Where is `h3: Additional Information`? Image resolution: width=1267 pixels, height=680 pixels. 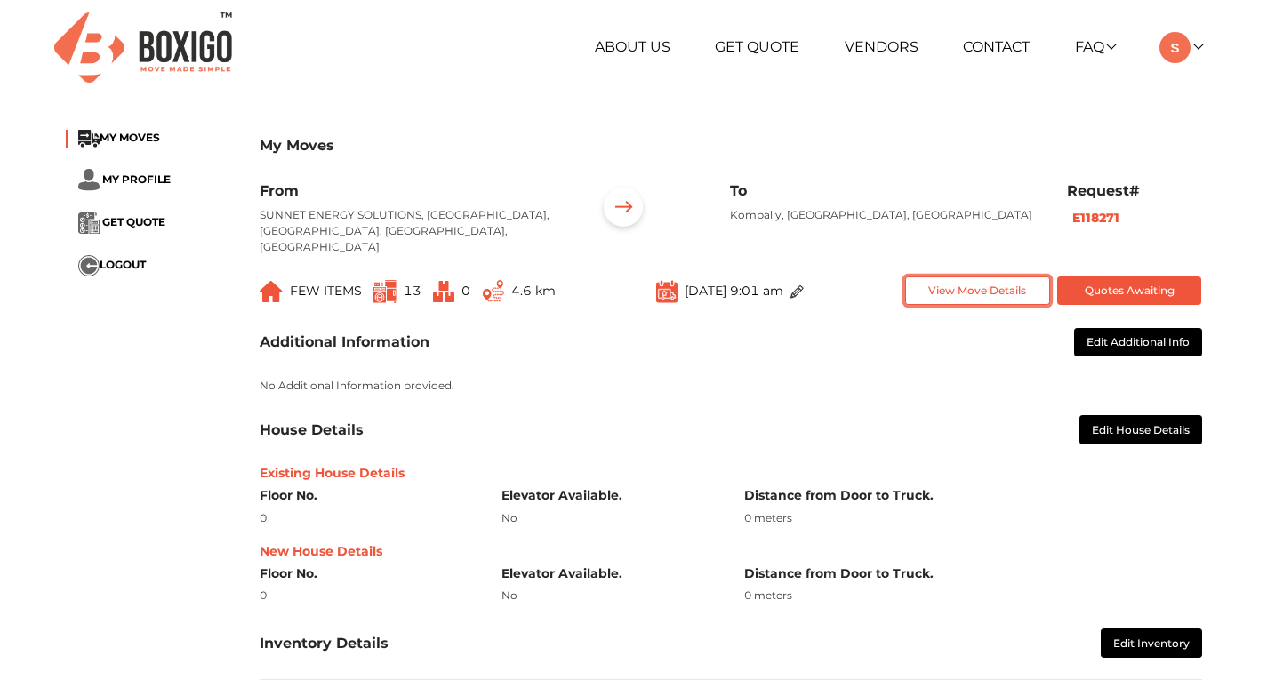
h3: Additional Information is located at coordinates (344, 341).